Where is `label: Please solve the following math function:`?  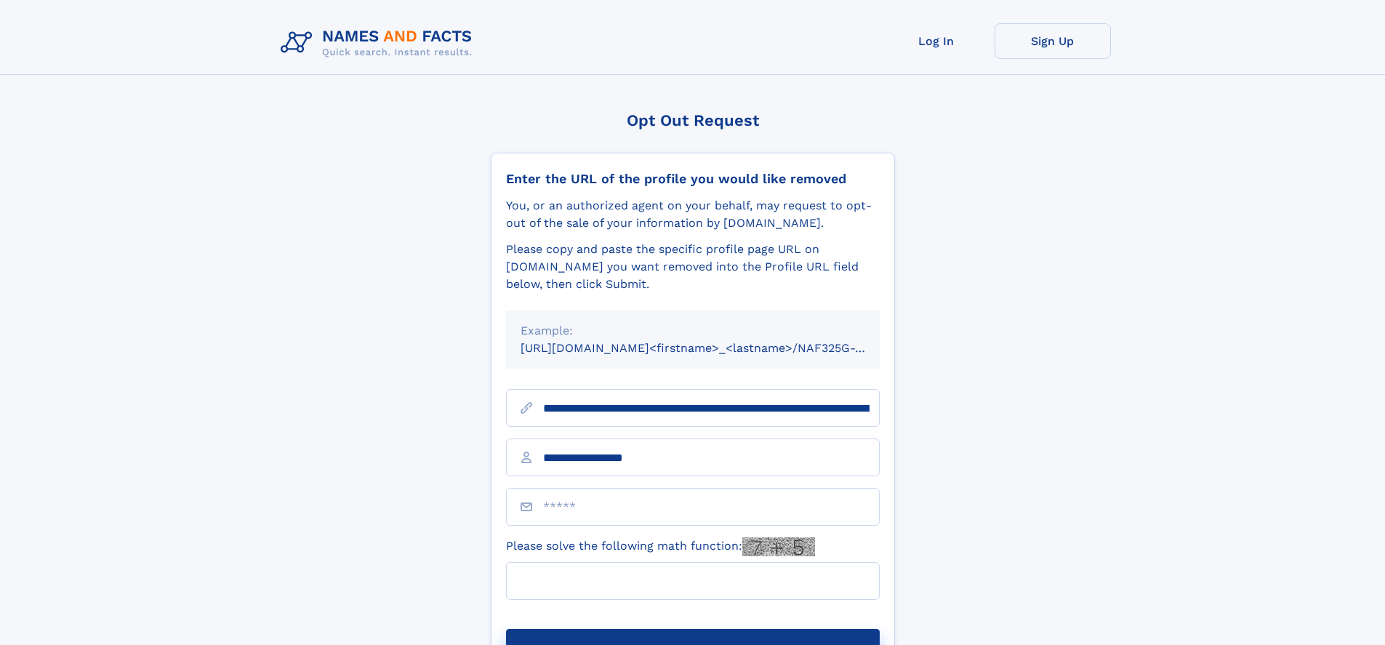 label: Please solve the following math function: is located at coordinates (660, 547).